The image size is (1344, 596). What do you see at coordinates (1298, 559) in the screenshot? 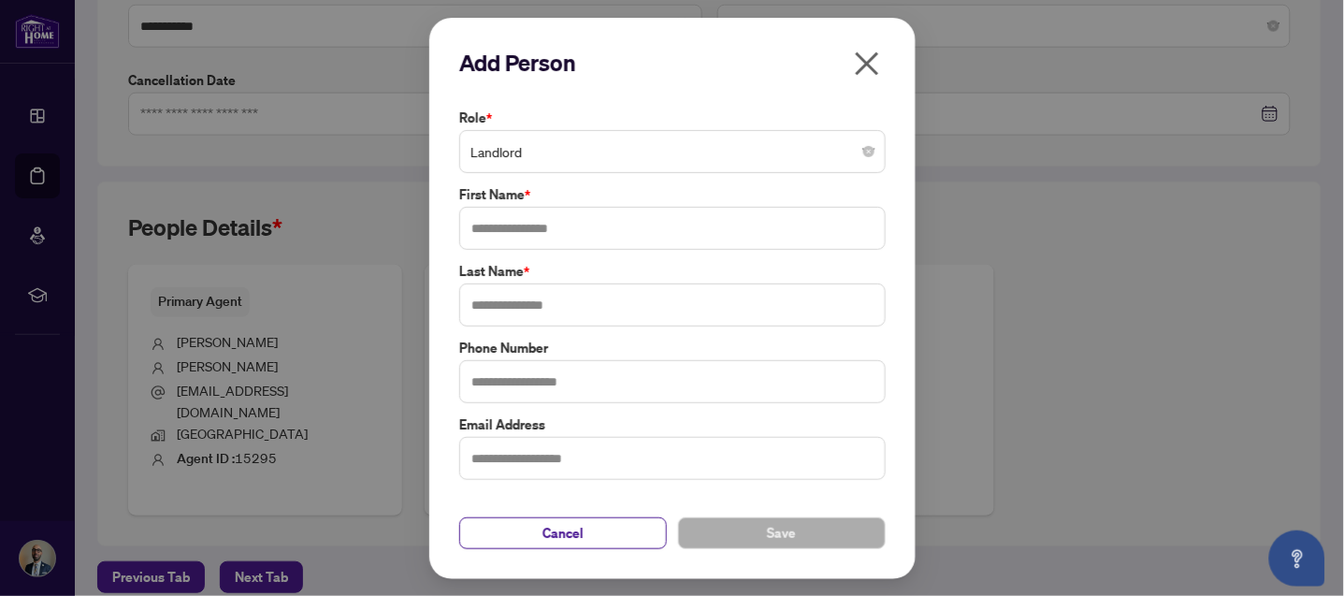
I see `button: Open asap` at bounding box center [1298, 559].